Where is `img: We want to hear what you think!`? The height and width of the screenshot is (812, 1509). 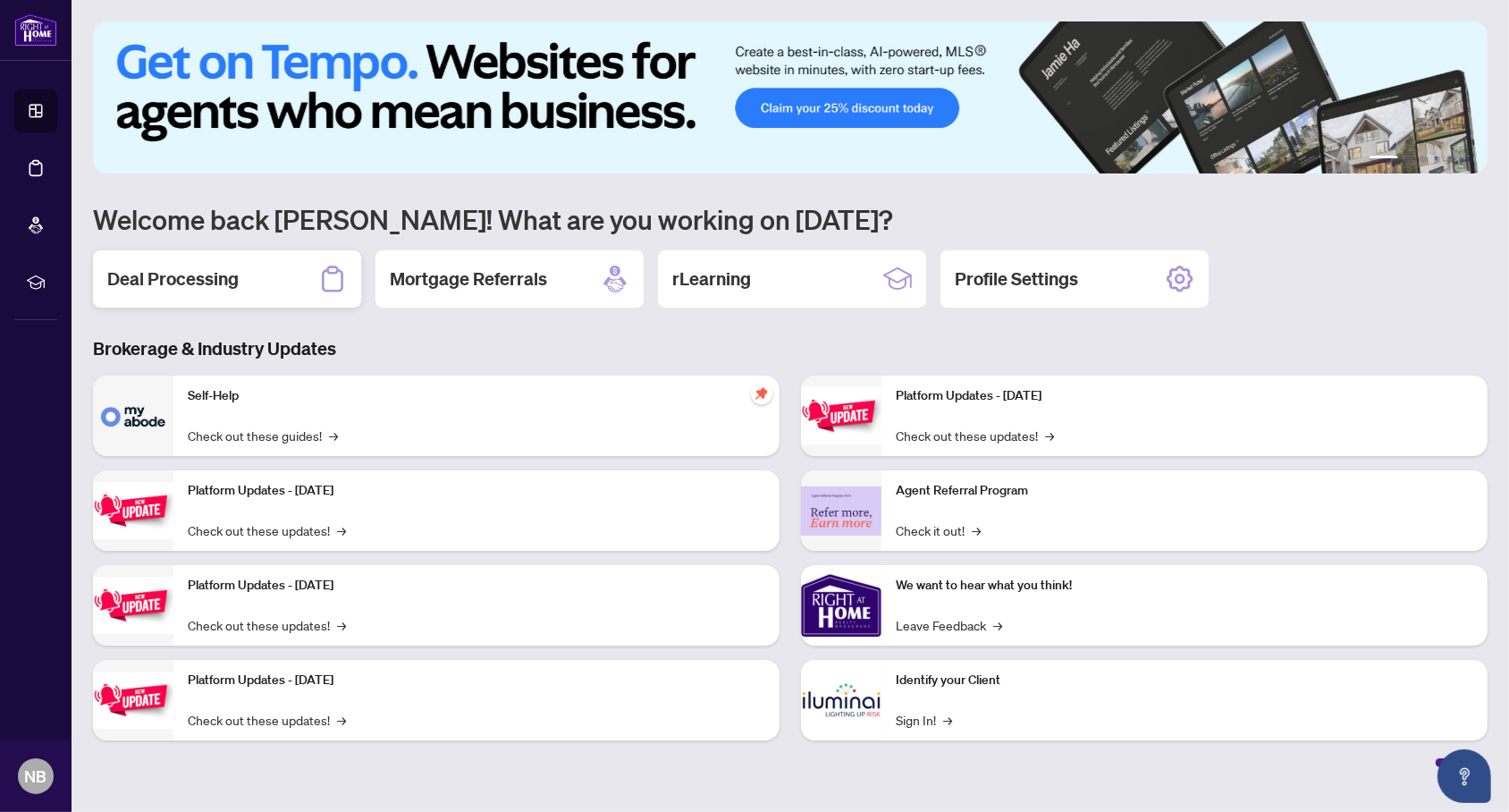 img: We want to hear what you think! is located at coordinates (841, 605).